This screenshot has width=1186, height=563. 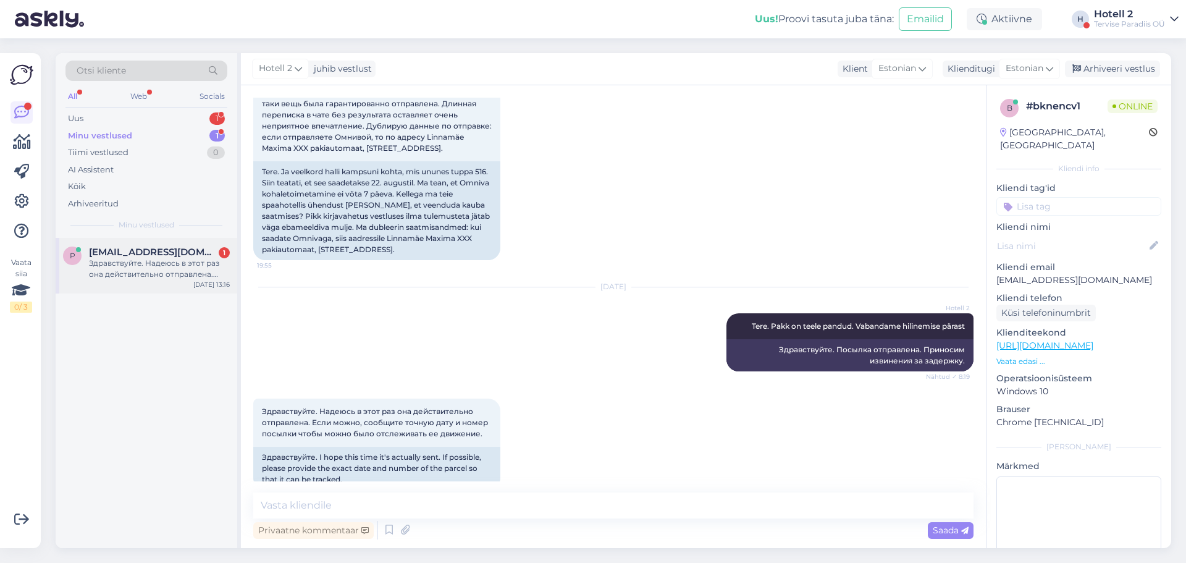 What do you see at coordinates (1009, 107) in the screenshot?
I see `span: b` at bounding box center [1009, 107].